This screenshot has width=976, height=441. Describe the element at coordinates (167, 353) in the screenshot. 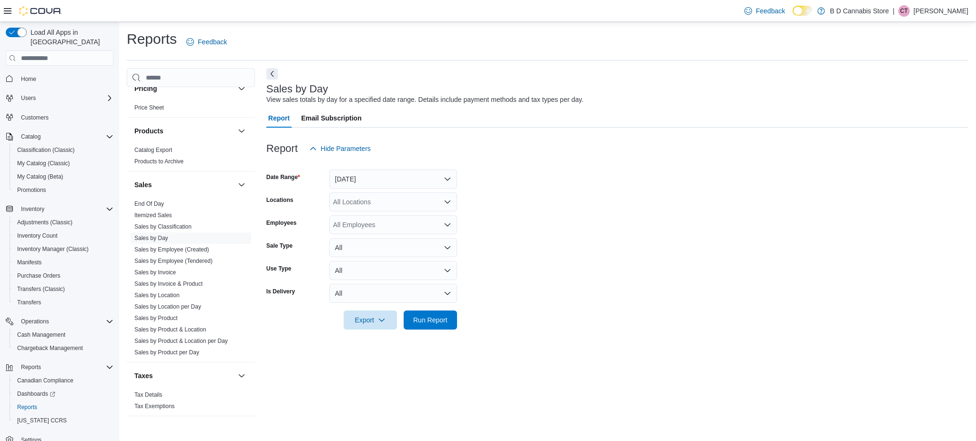

I see `a: Sales by Product per Day` at that location.